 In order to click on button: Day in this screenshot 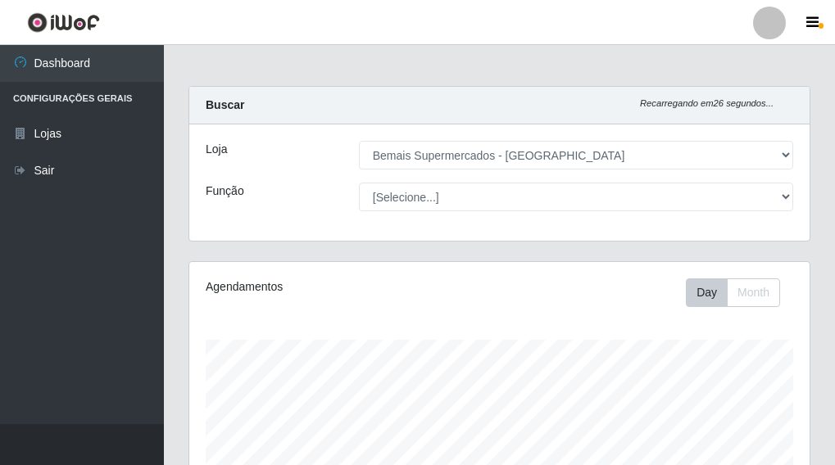, I will do `click(706, 293)`.